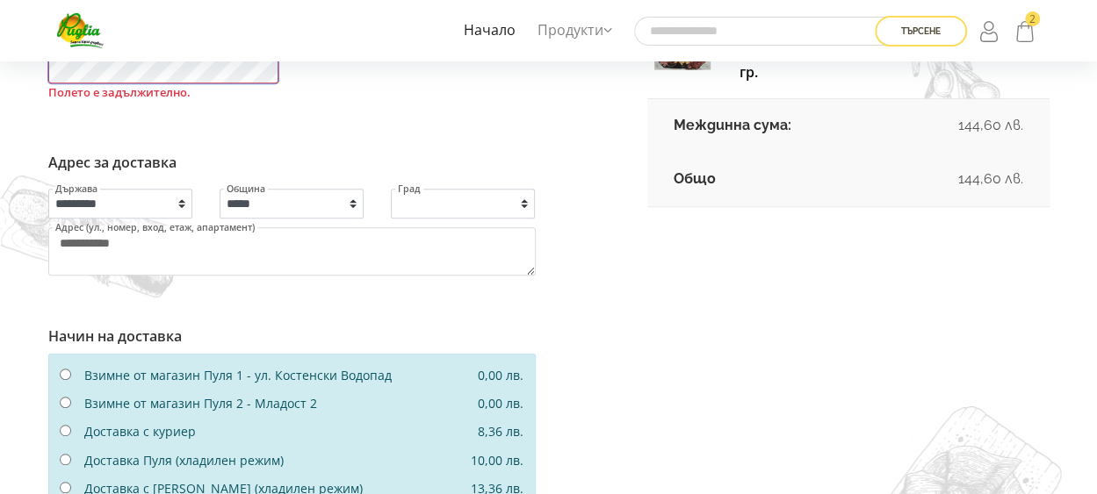 This screenshot has height=494, width=1097. I want to click on input: Взимне от магазин Пуля 1 - ул. Костенски Водопад 0,00 лв., so click(65, 374).